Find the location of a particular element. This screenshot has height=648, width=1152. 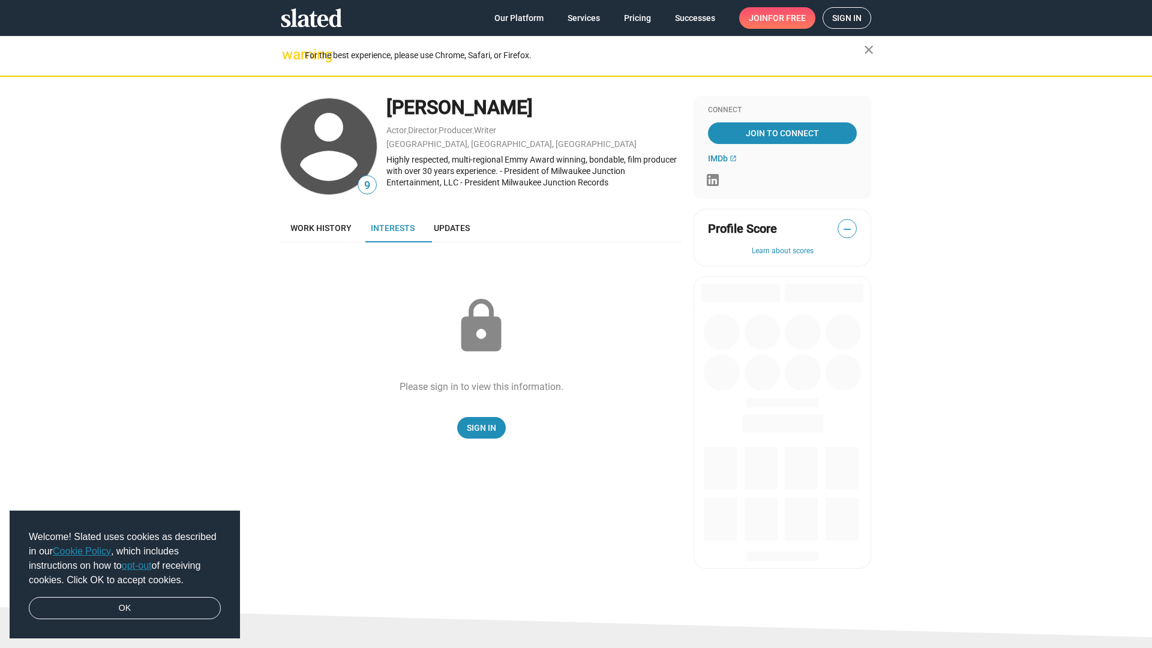

span: Pricing is located at coordinates (637, 18).